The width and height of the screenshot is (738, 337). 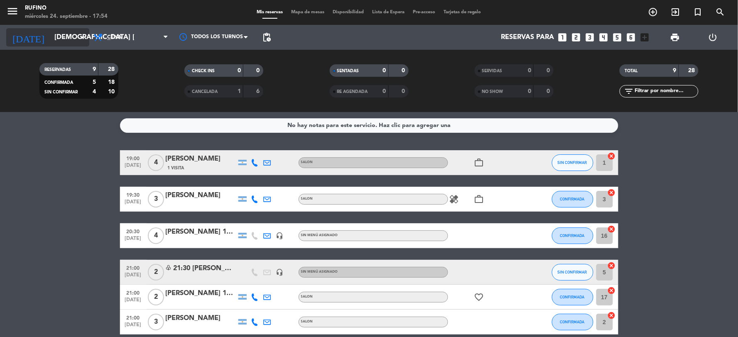 What do you see at coordinates (133, 231) in the screenshot?
I see `span: 20:30` at bounding box center [133, 231].